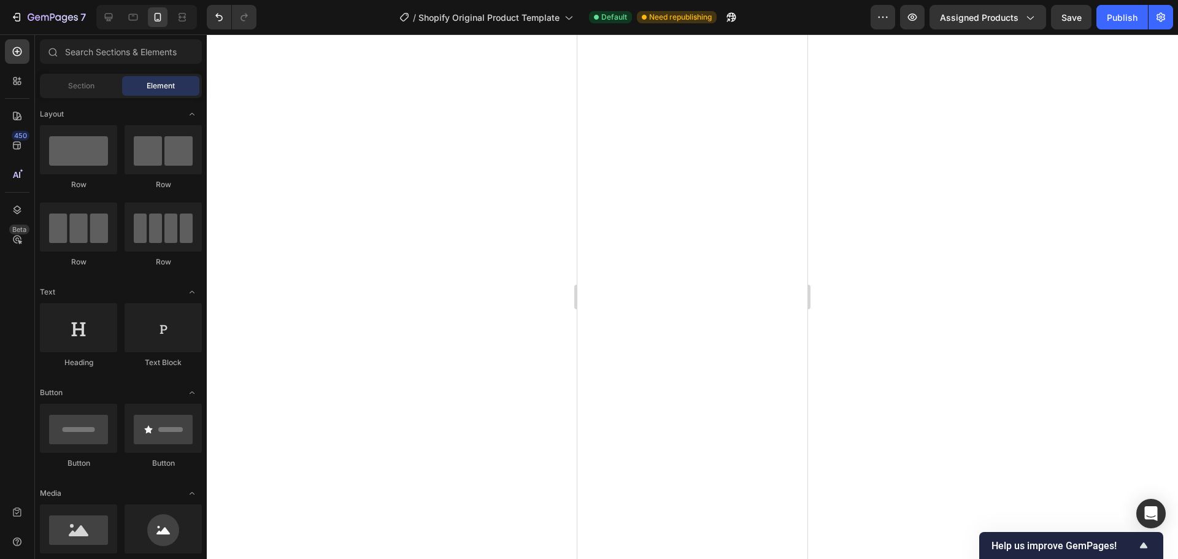 This screenshot has width=1178, height=559. Describe the element at coordinates (121, 52) in the screenshot. I see `input: Search Sections & Elements` at that location.